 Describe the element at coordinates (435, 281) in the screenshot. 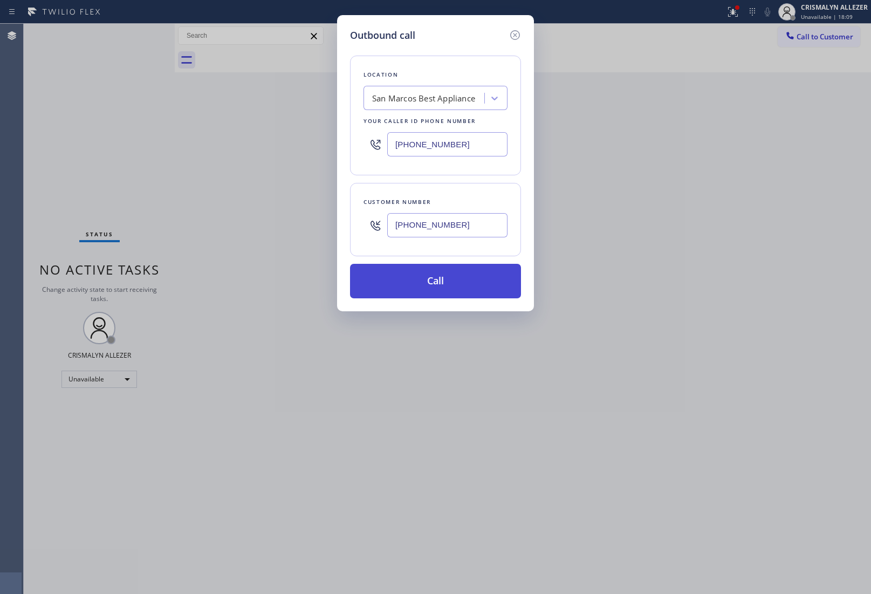

I see `button: Call` at that location.